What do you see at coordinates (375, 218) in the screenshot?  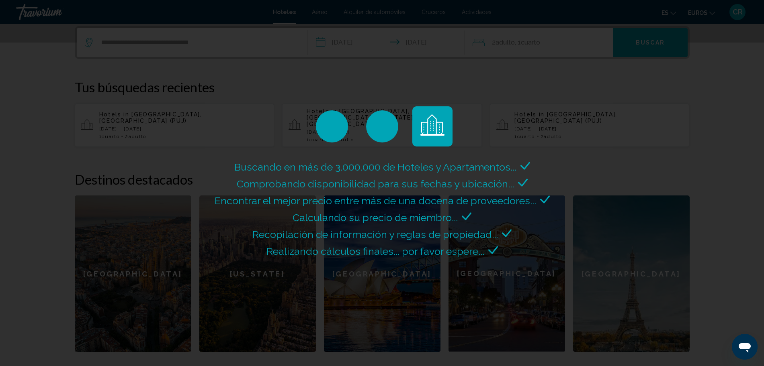 I see `span: Calculando su precio de miembro...` at bounding box center [375, 218].